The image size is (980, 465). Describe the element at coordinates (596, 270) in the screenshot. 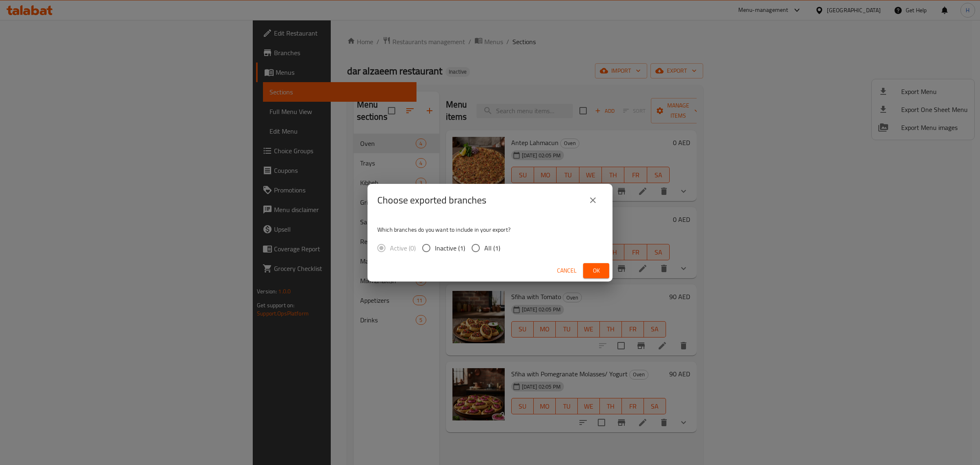

I see `button: Ok` at that location.